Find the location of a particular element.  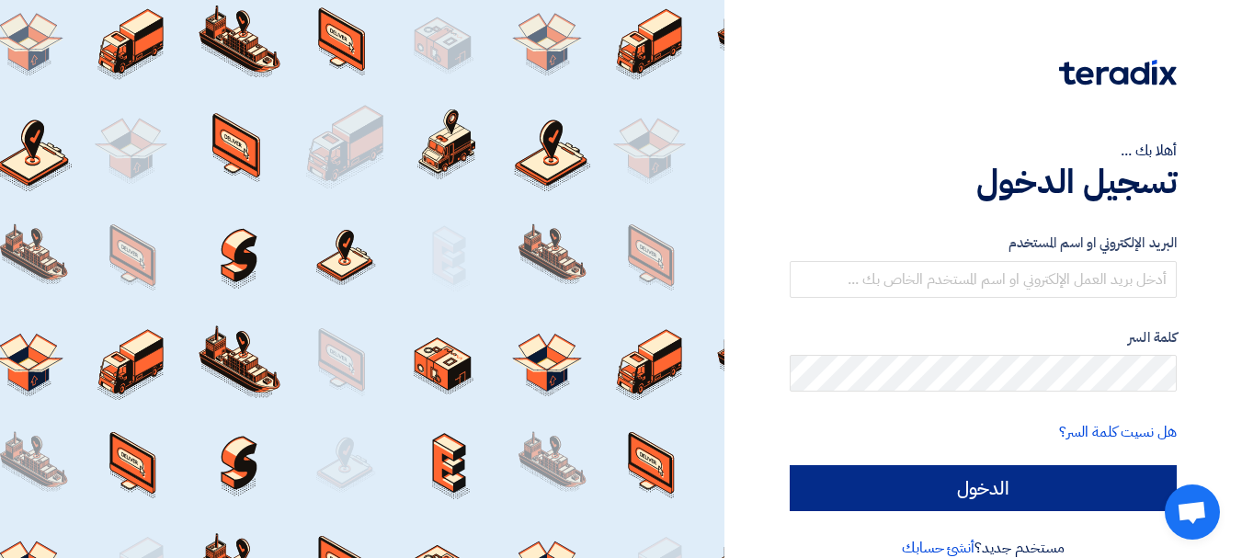

div: Open chat is located at coordinates (1193, 512).